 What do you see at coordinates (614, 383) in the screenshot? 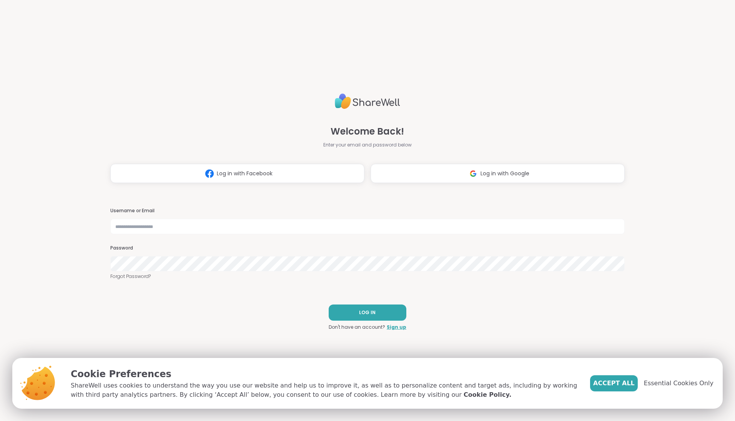
I see `button: Accept All` at bounding box center [614, 383].